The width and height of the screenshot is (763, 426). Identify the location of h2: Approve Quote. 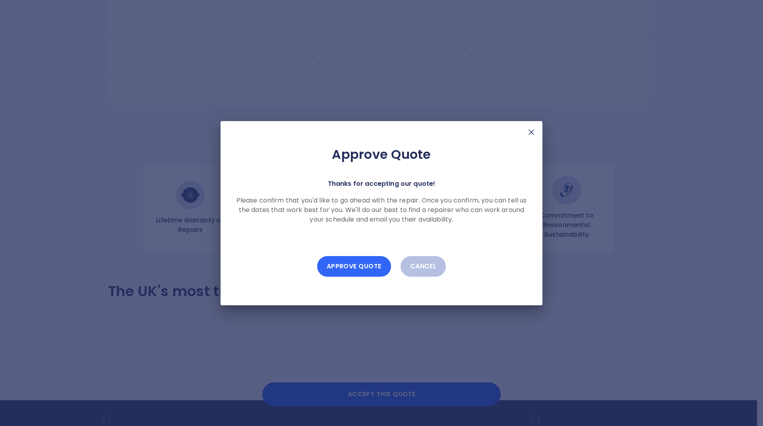
(382, 155).